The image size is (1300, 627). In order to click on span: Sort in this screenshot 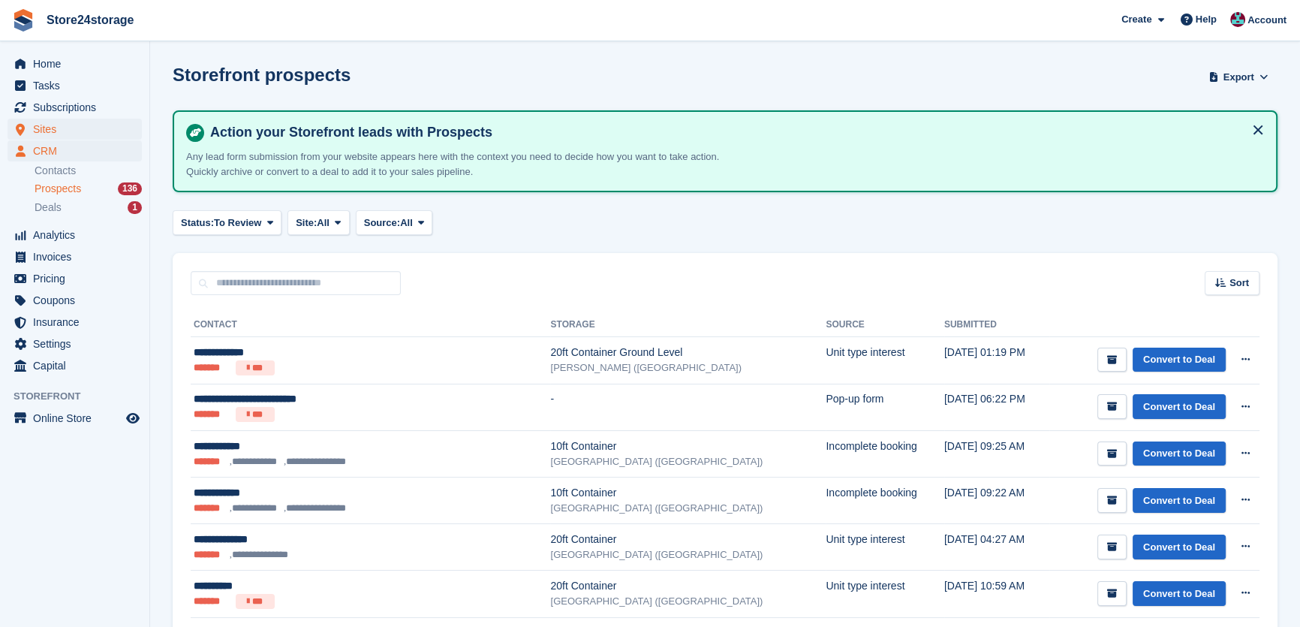, I will do `click(1239, 283)`.